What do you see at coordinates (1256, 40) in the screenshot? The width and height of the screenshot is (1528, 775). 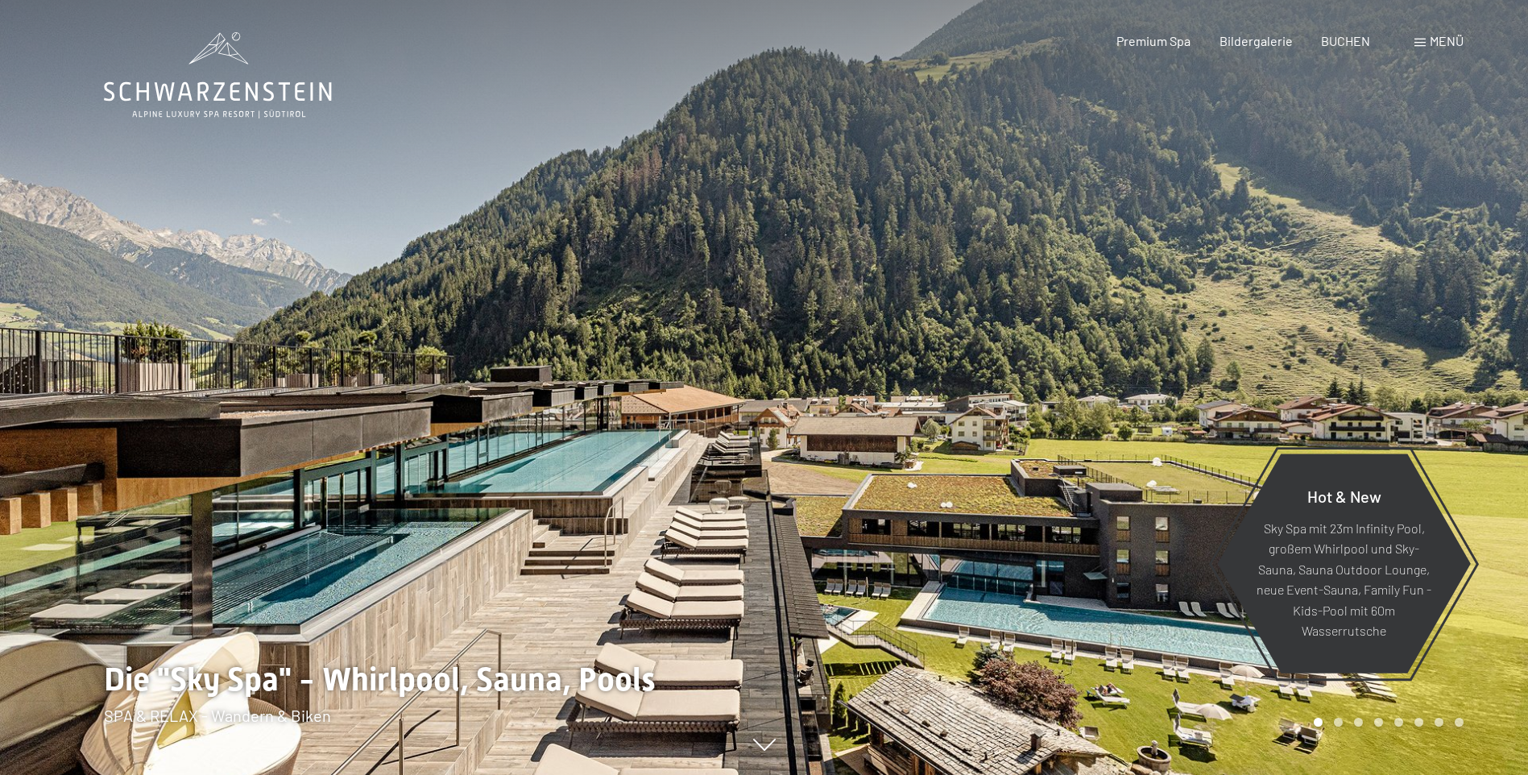 I see `a: Bildergalerie` at bounding box center [1256, 40].